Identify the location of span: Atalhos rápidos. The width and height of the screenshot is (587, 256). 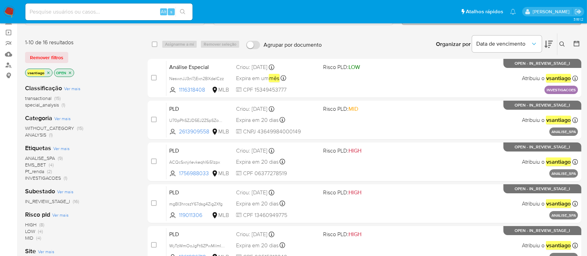
(484, 11).